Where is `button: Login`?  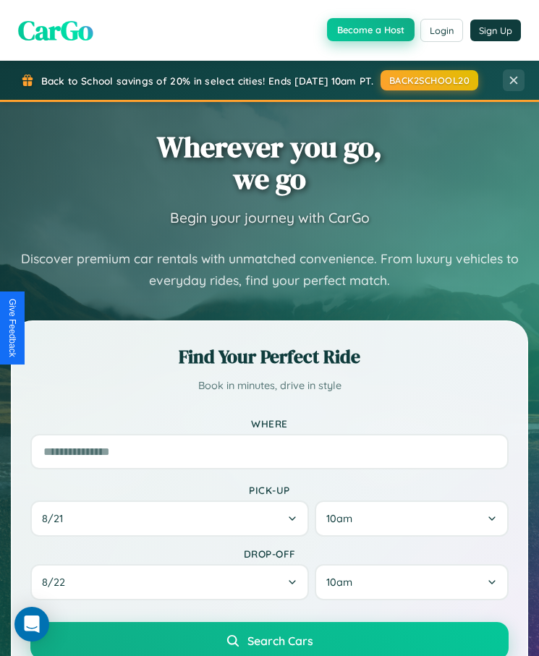 button: Login is located at coordinates (441, 30).